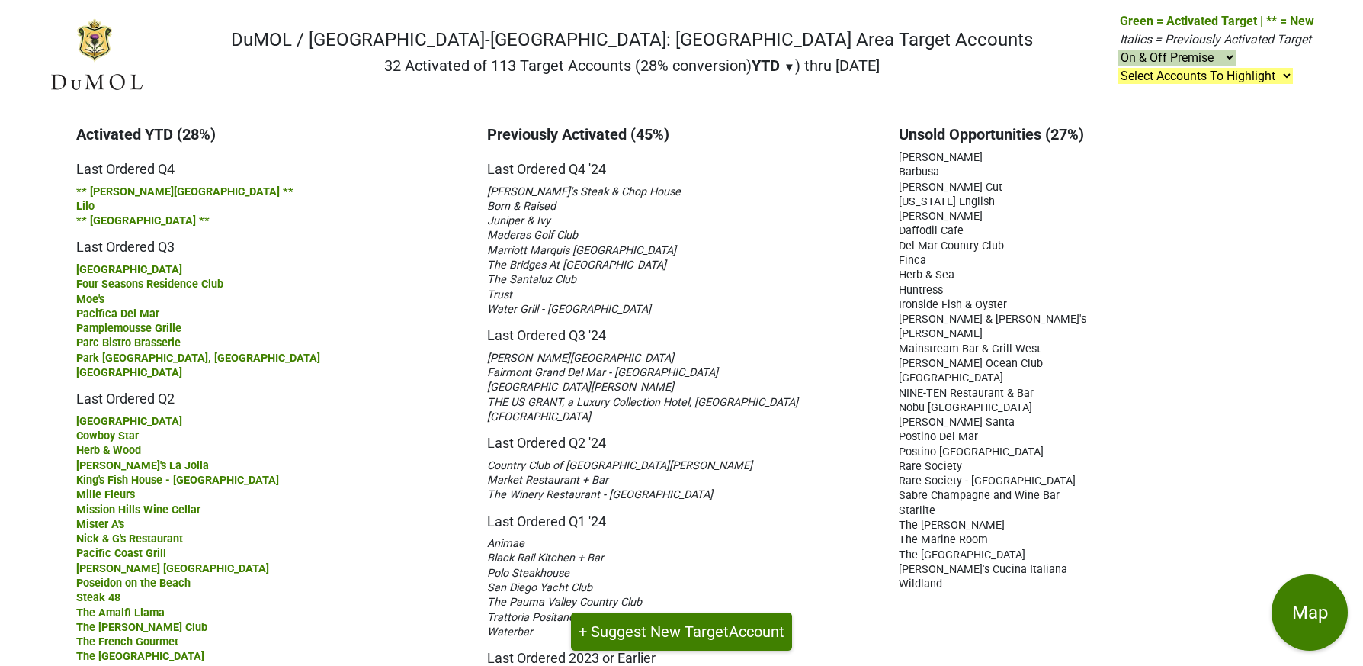 The height and width of the screenshot is (666, 1363). I want to click on span: NINE-TEN Restaurant & Bar, so click(966, 393).